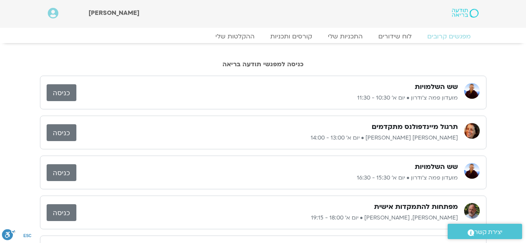  I want to click on nav: Menu, so click(263, 36).